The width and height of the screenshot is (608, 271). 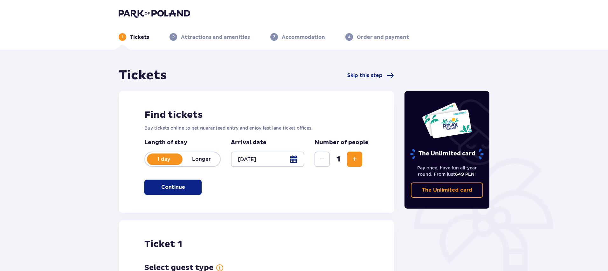 I want to click on h2: Find tickets, so click(x=256, y=115).